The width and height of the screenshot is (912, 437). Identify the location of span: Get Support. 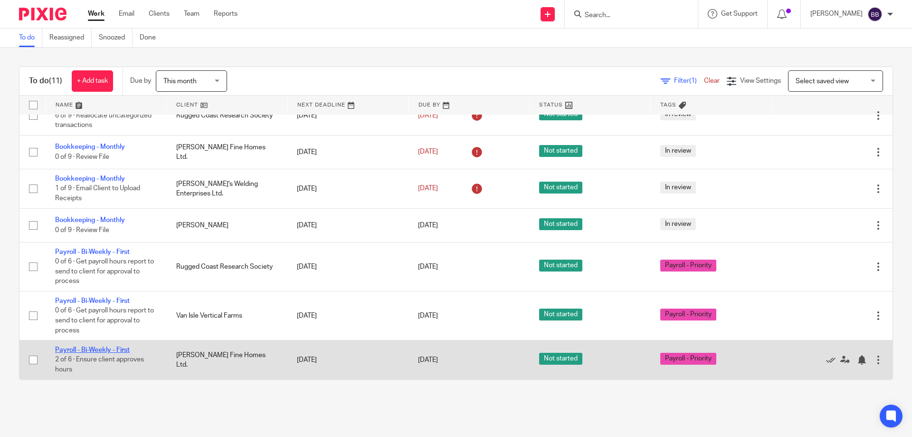
(739, 14).